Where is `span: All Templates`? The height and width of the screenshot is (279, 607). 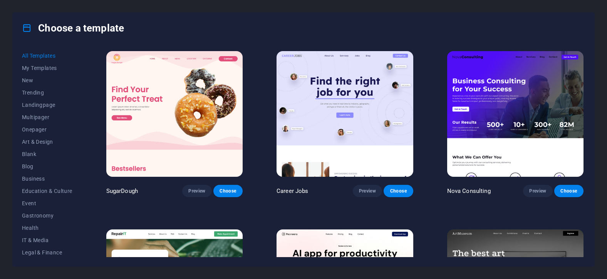 span: All Templates is located at coordinates (47, 56).